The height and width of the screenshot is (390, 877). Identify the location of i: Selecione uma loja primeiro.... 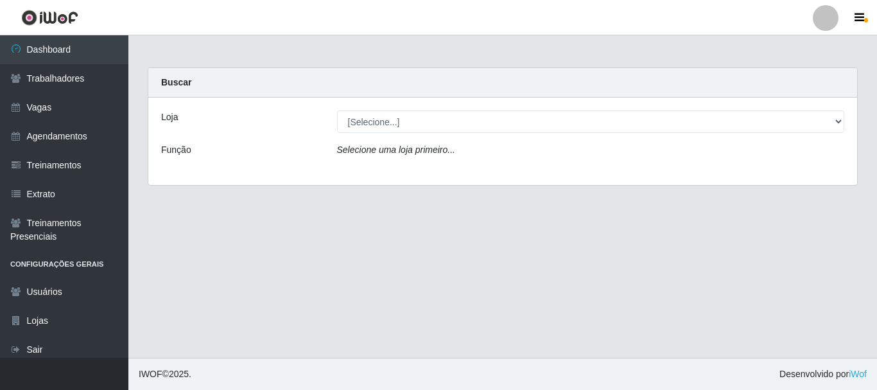
(396, 150).